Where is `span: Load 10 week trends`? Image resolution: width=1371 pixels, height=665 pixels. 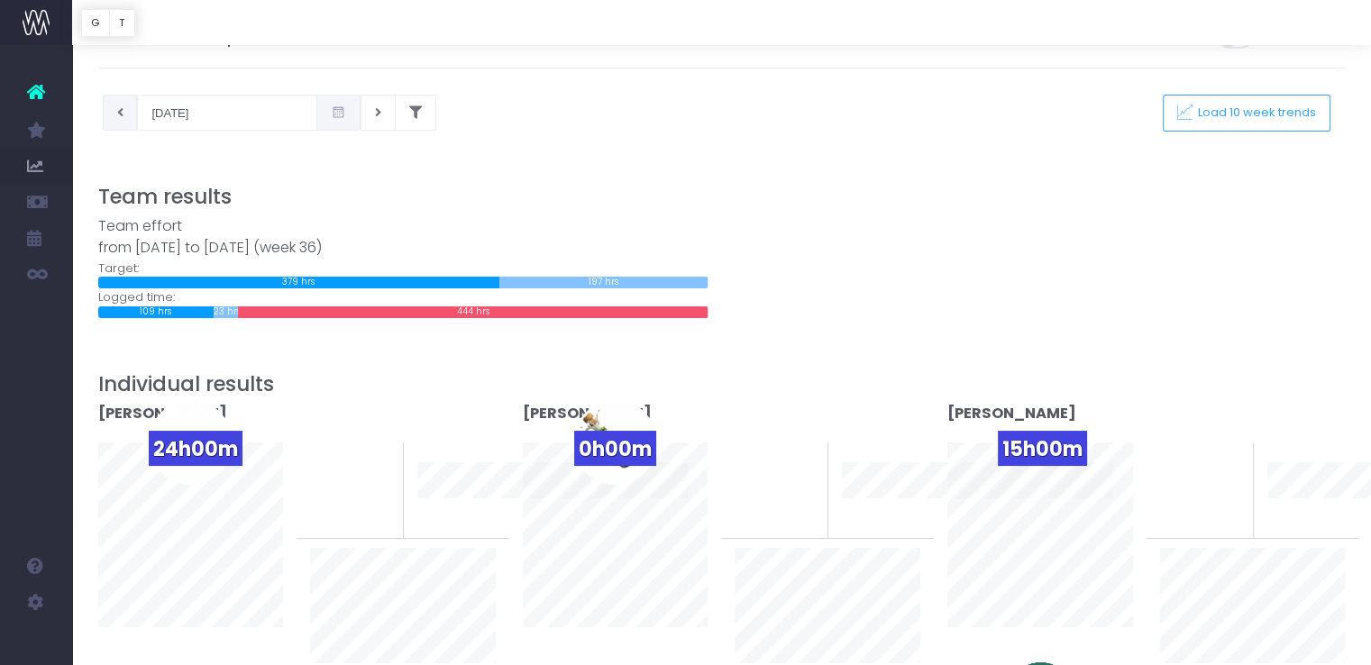 span: Load 10 week trends is located at coordinates (1255, 113).